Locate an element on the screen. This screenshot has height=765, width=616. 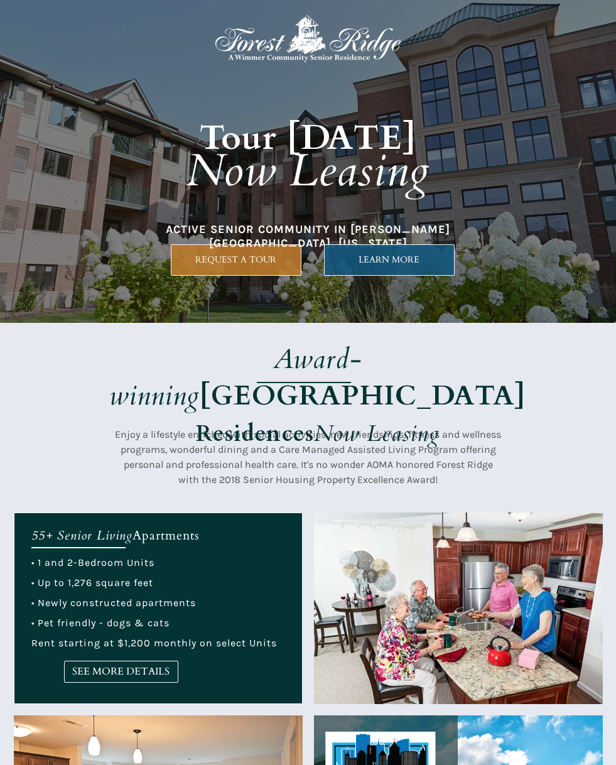
span: SEE MORE DETAILS is located at coordinates (121, 671).